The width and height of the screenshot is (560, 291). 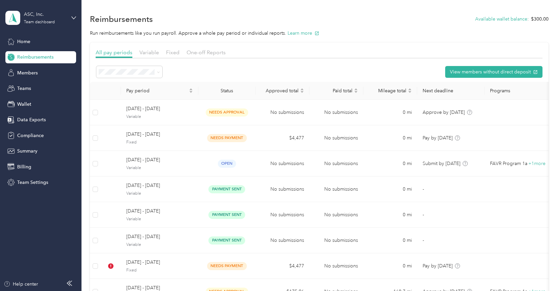 What do you see at coordinates (501, 19) in the screenshot?
I see `button: Available wallet balance` at bounding box center [501, 19].